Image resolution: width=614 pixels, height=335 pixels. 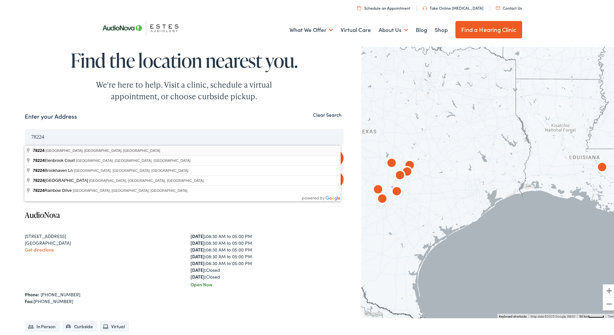 What do you see at coordinates (184, 89) in the screenshot?
I see `div: We're here to help. Visit a clinic, schedule a virtual appointment, or choose curbside pickup.` at bounding box center [184, 89].